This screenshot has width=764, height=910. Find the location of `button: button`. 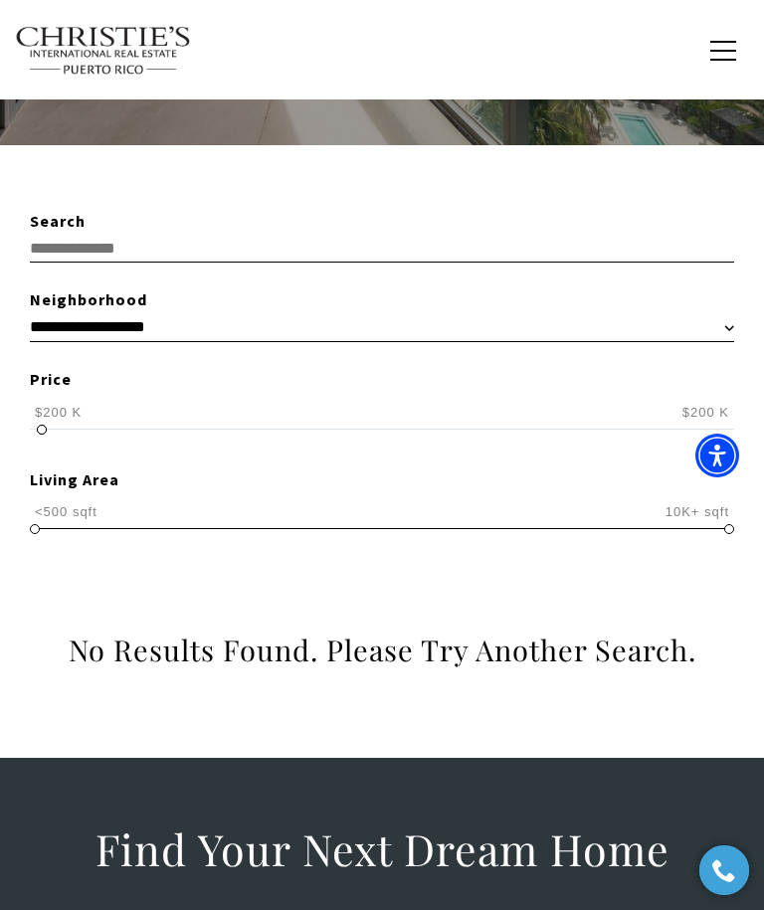

button: button is located at coordinates (723, 51).